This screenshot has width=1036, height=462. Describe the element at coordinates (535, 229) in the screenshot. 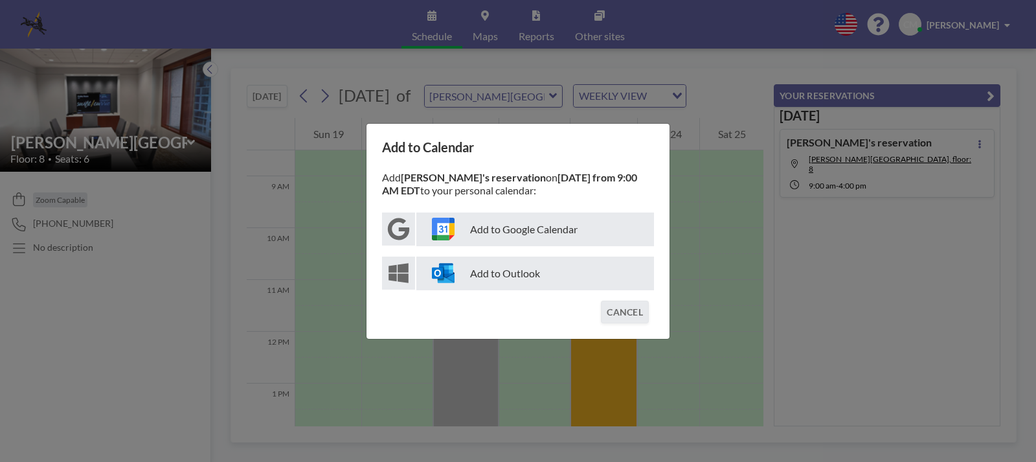

I see `p: Add to Google Calendar` at that location.